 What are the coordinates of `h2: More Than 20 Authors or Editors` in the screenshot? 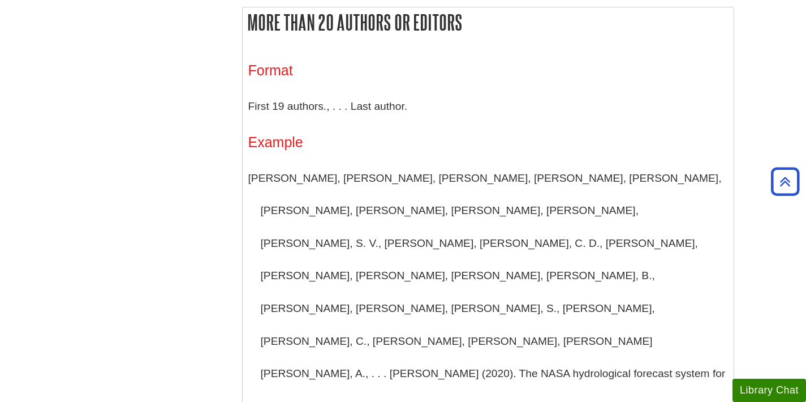 It's located at (488, 22).